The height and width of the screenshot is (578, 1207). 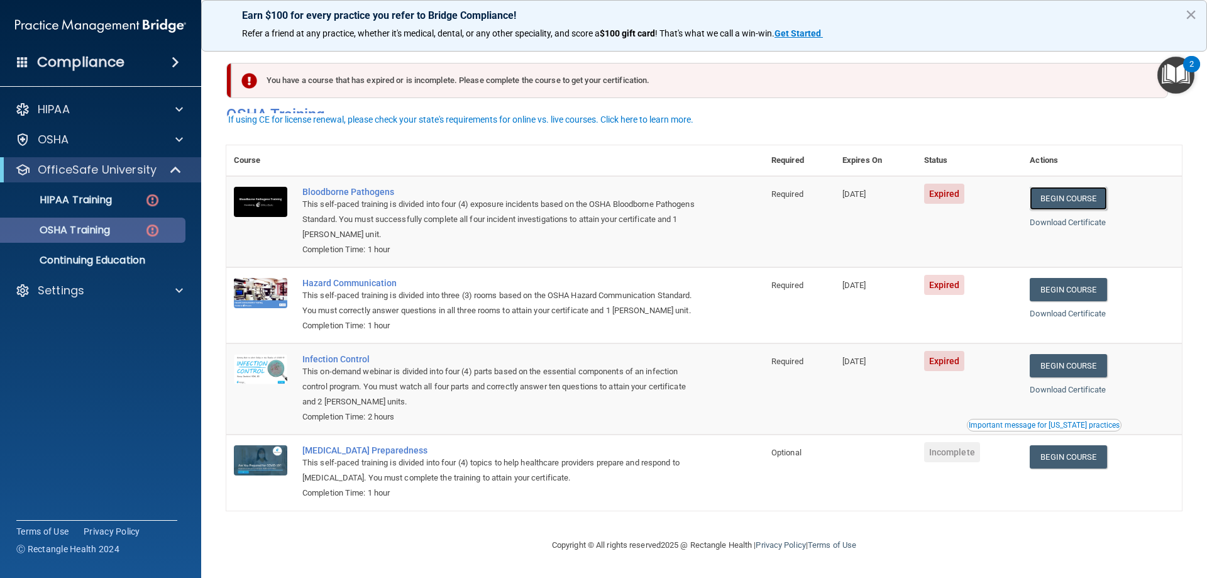 What do you see at coordinates (1044, 425) in the screenshot?
I see `button: Read this if you are a dental practitioner in the state of CA` at bounding box center [1044, 425].